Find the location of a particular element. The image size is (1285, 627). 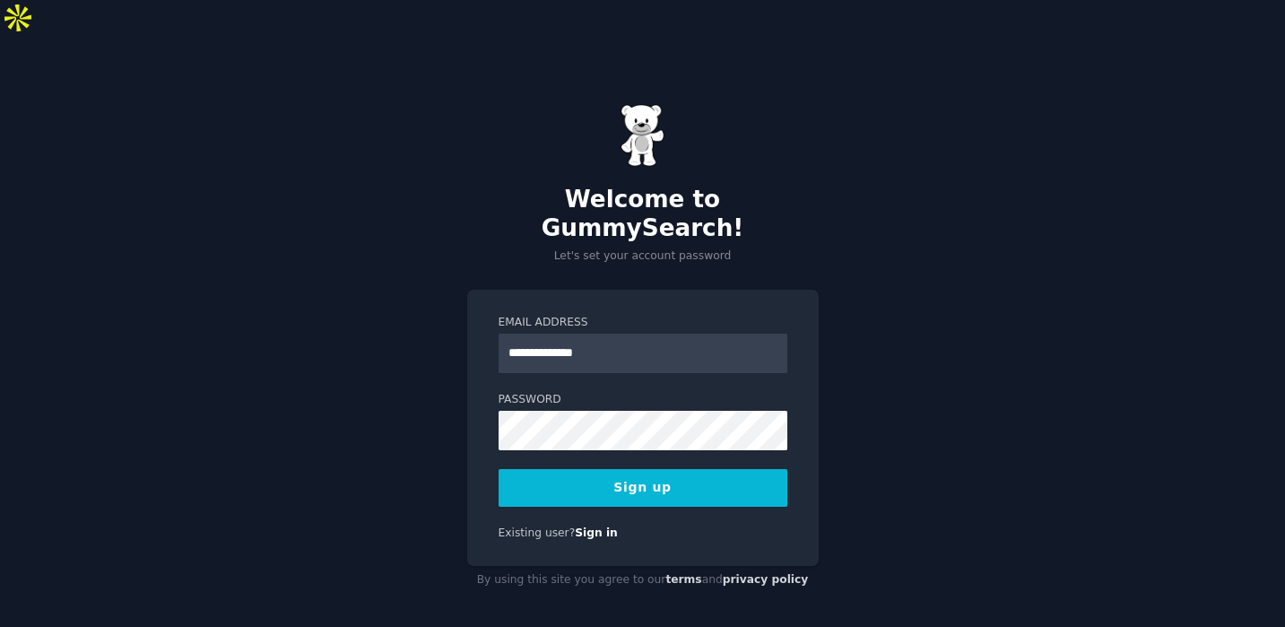

button: Sign up is located at coordinates (643, 488).